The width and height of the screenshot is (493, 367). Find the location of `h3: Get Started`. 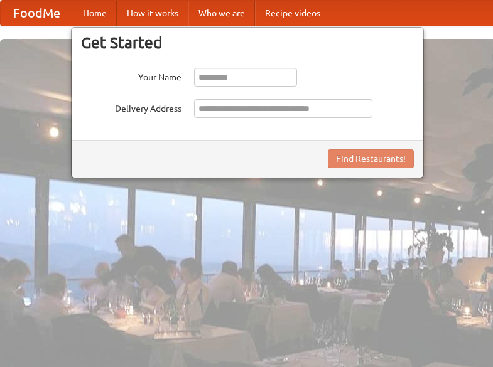

h3: Get Started is located at coordinates (247, 43).